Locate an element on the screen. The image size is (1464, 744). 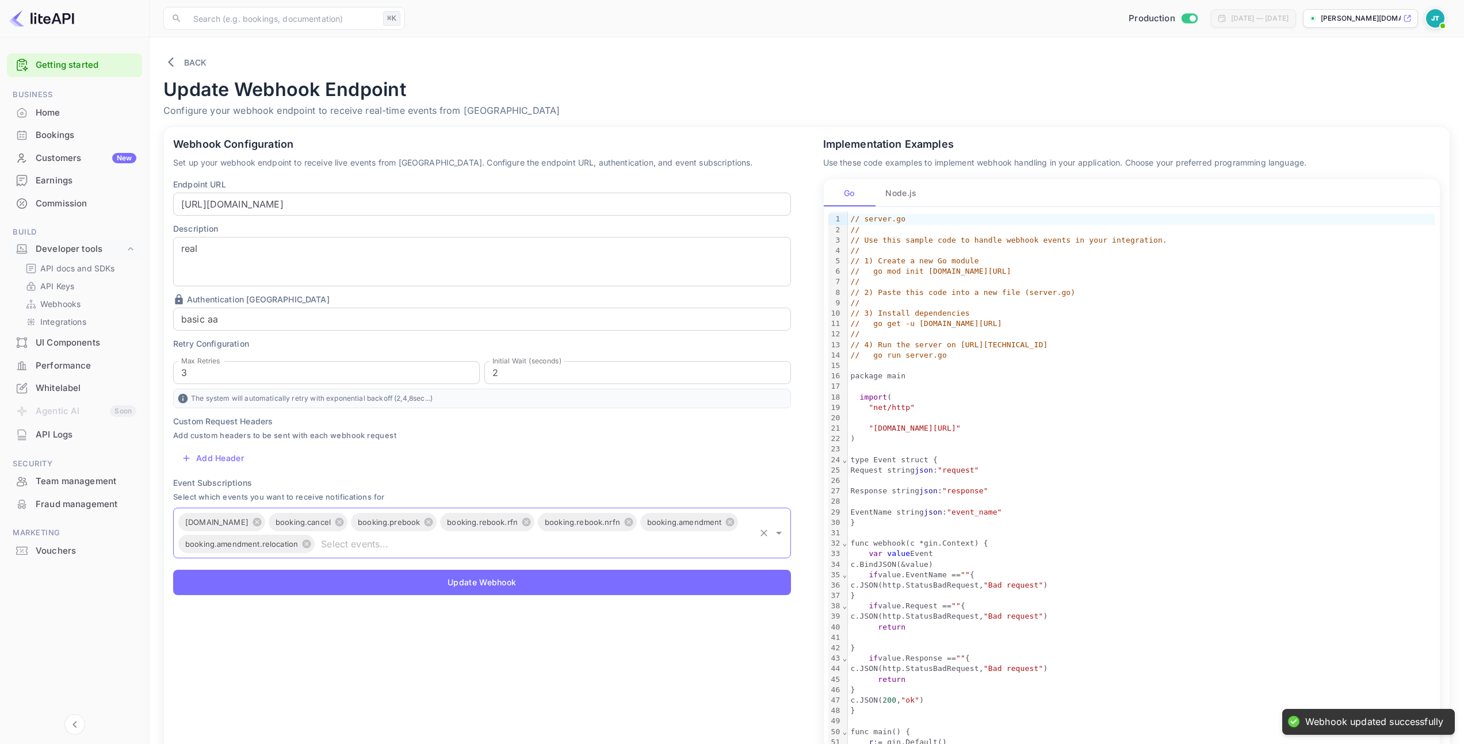
div: 28 is located at coordinates (835, 501).